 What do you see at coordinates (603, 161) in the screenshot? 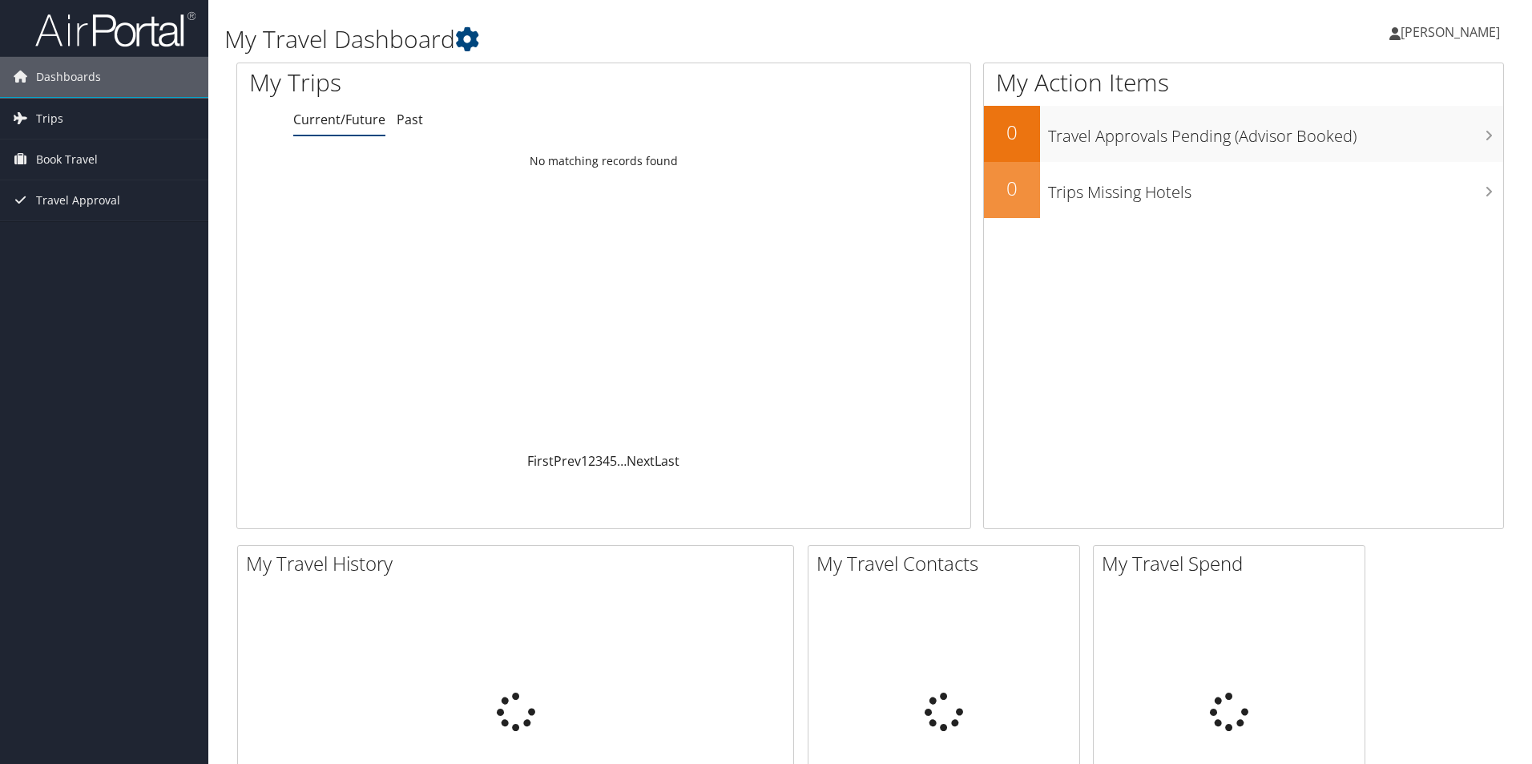
I see `td: No matching records found` at bounding box center [603, 161].